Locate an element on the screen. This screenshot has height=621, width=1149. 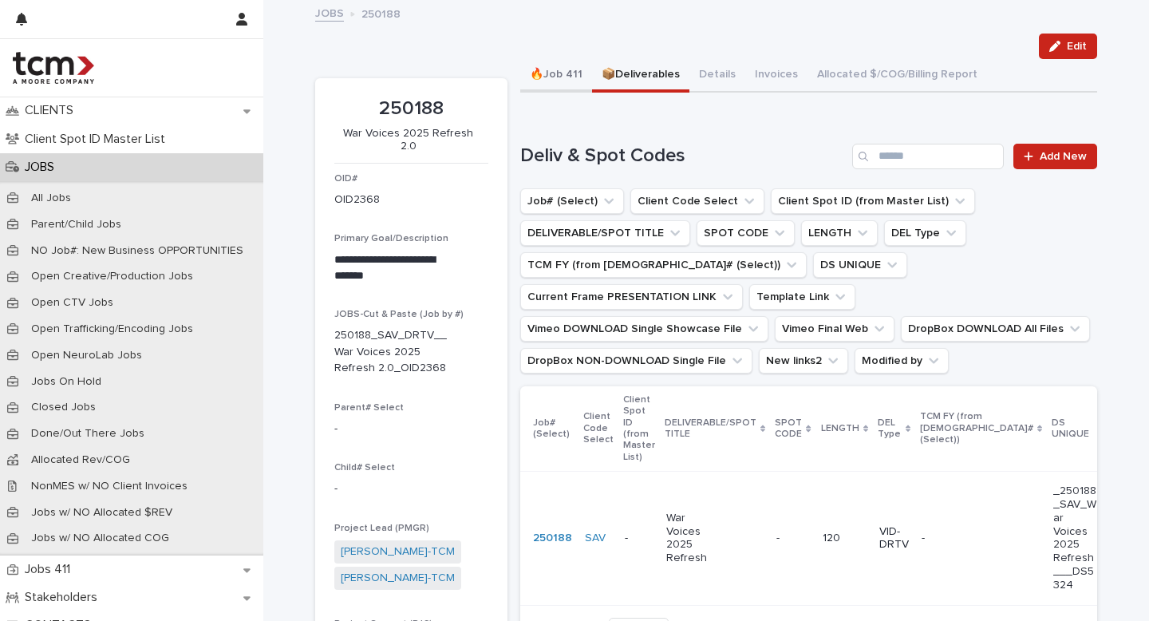
a: JOBS is located at coordinates (330, 12).